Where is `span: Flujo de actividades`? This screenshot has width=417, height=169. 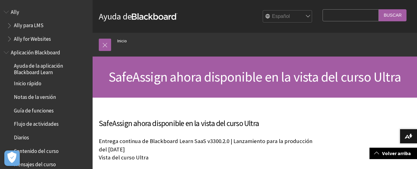 span: Flujo de actividades is located at coordinates (36, 123).